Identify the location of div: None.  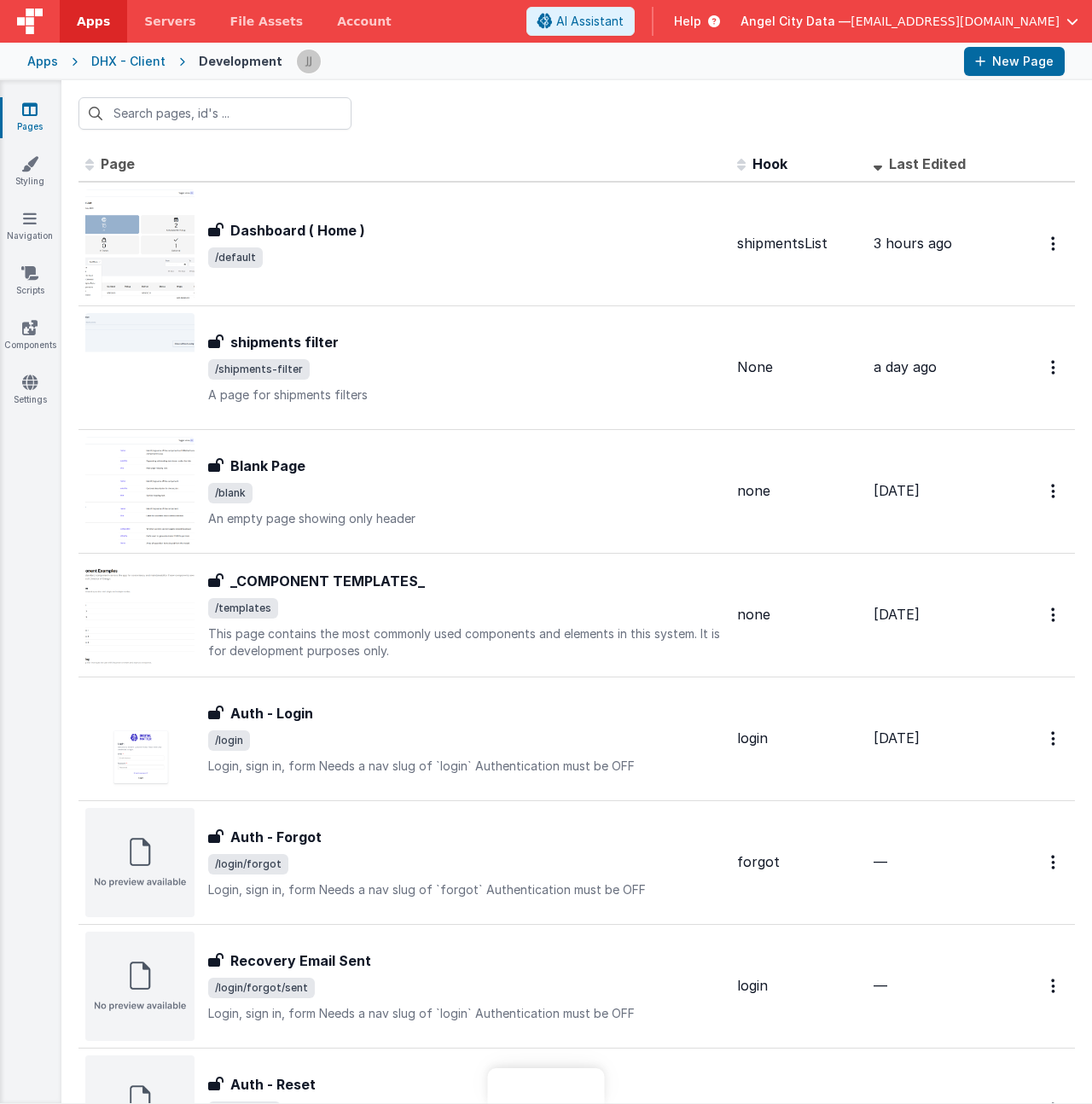
(798, 367).